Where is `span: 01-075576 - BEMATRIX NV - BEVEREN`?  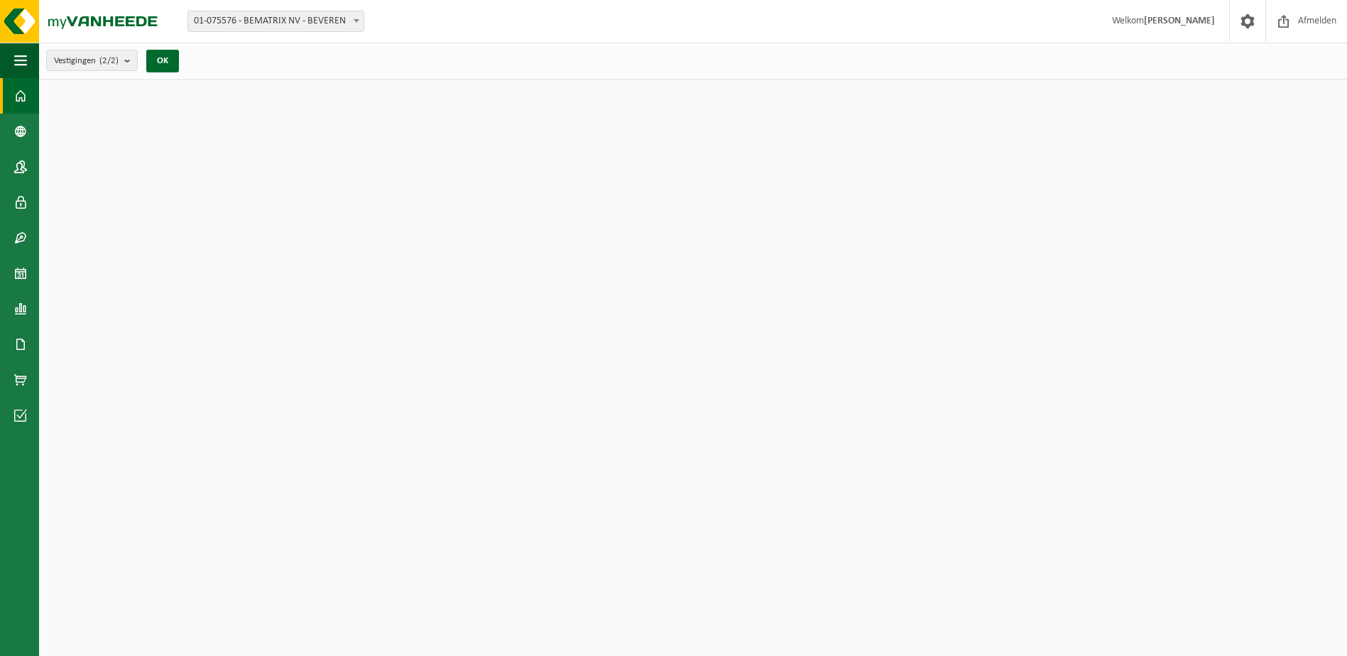
span: 01-075576 - BEMATRIX NV - BEVEREN is located at coordinates (276, 21).